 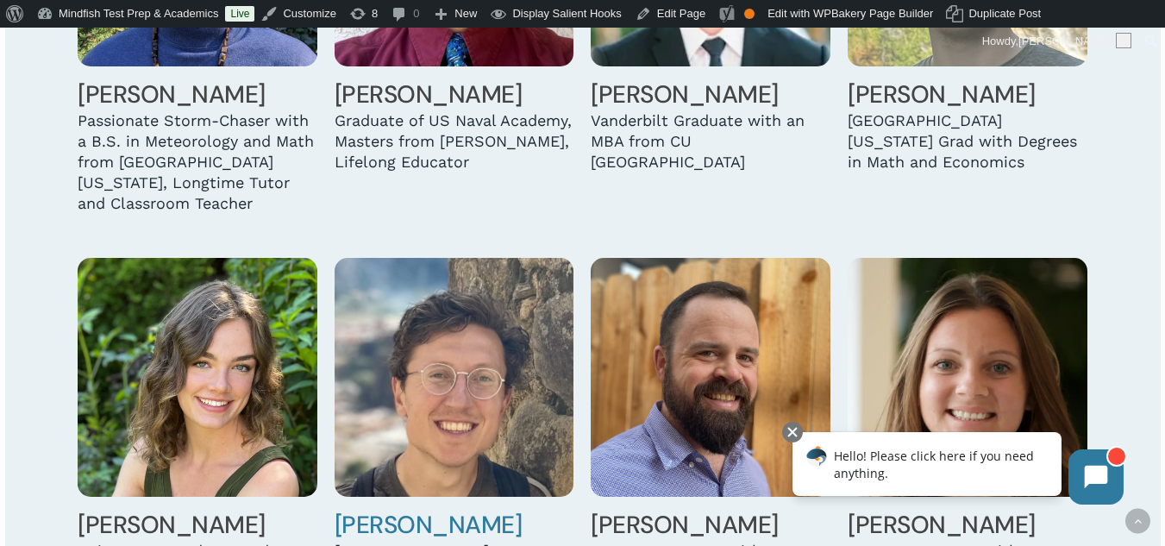 What do you see at coordinates (42, 38) in the screenshot?
I see `img: Avatar` at bounding box center [42, 38].